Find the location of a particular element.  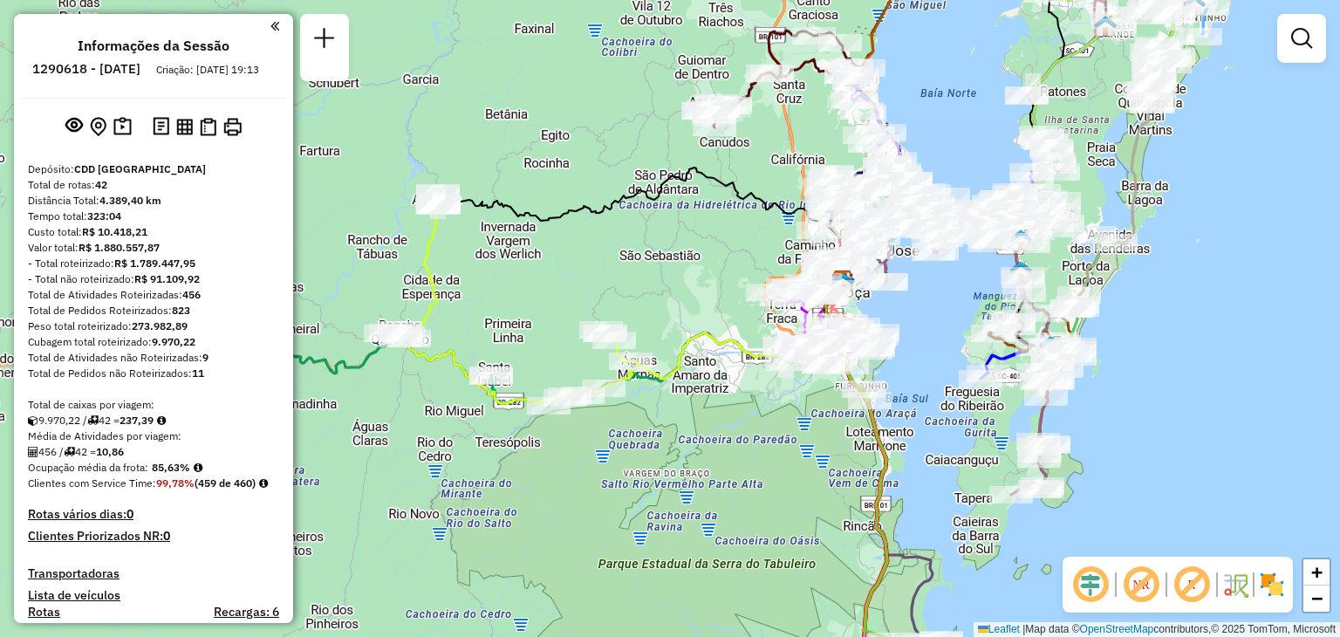

div: Tempo total: is located at coordinates (154, 216).